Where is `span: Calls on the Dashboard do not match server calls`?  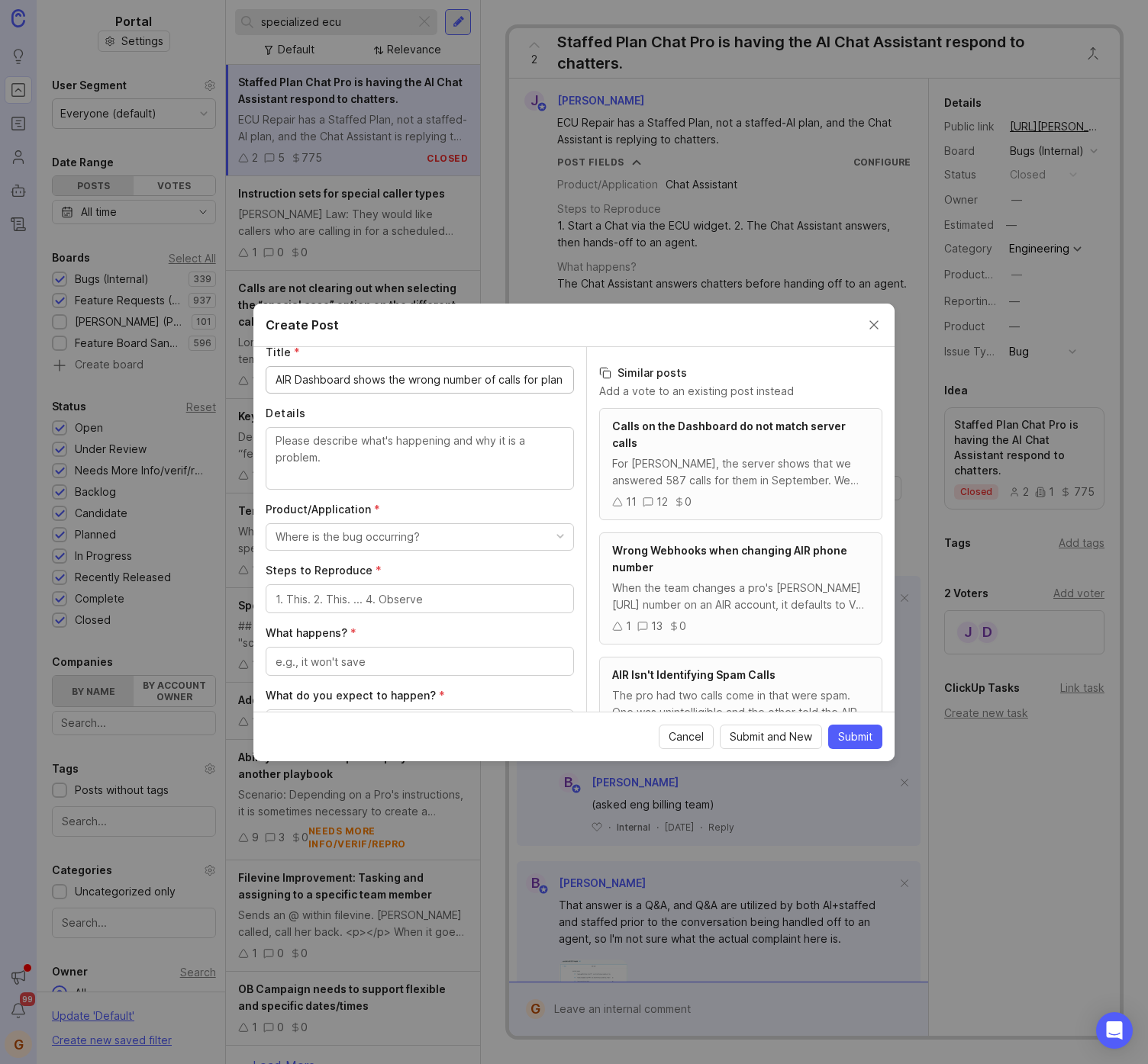
span: Calls on the Dashboard do not match server calls is located at coordinates (728, 434).